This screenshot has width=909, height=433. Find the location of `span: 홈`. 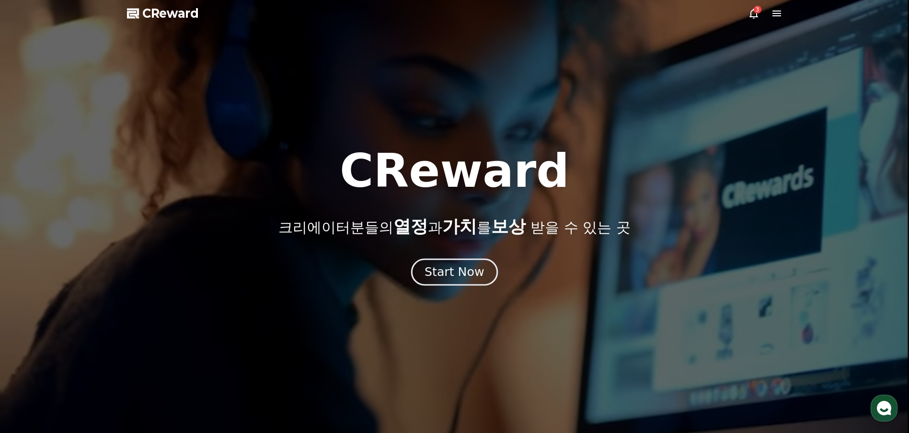

span: 홈 is located at coordinates (33, 322).